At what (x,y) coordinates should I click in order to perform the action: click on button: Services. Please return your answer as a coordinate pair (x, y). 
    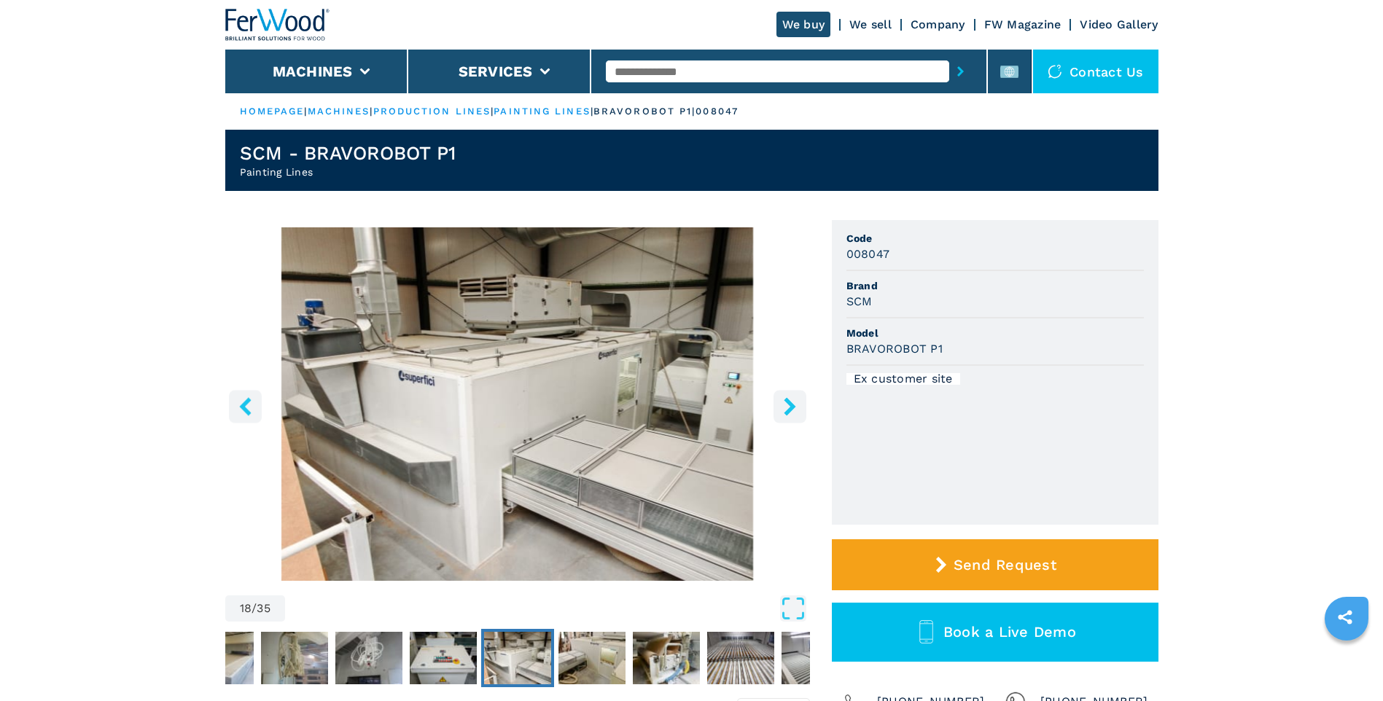
    Looking at the image, I should click on (496, 71).